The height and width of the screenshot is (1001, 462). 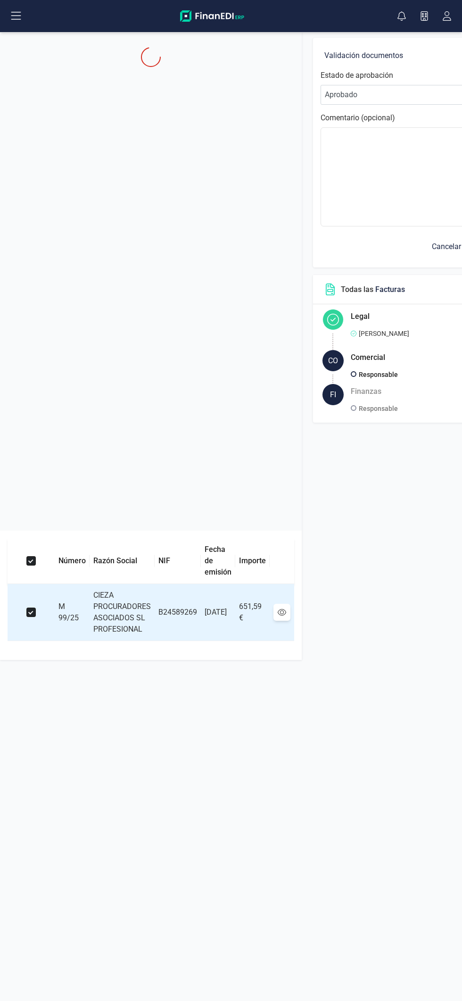 I want to click on span: Cancelar, so click(x=447, y=247).